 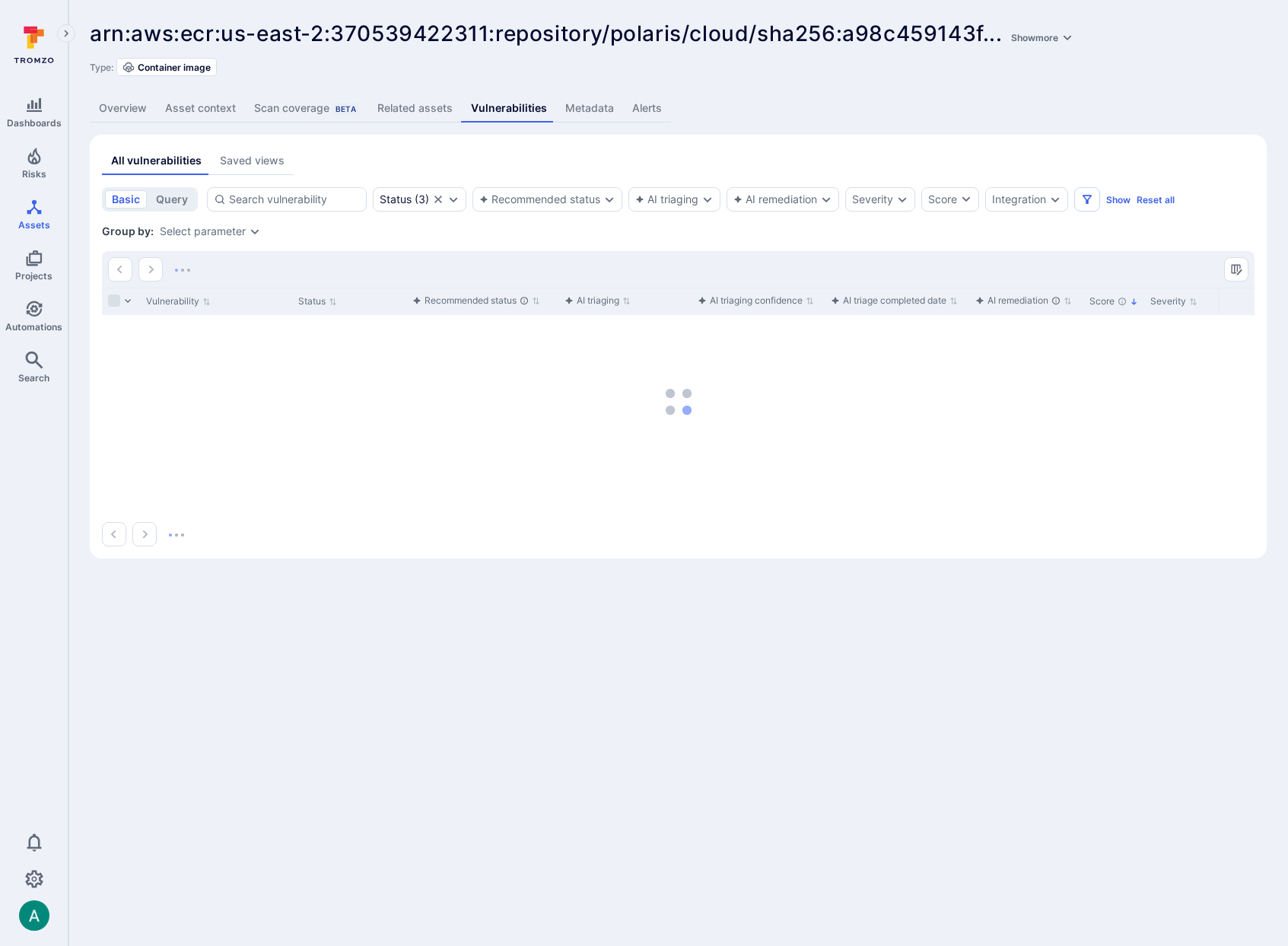 What do you see at coordinates (889, 300) in the screenshot?
I see `div: AI triage completed date` at bounding box center [889, 300].